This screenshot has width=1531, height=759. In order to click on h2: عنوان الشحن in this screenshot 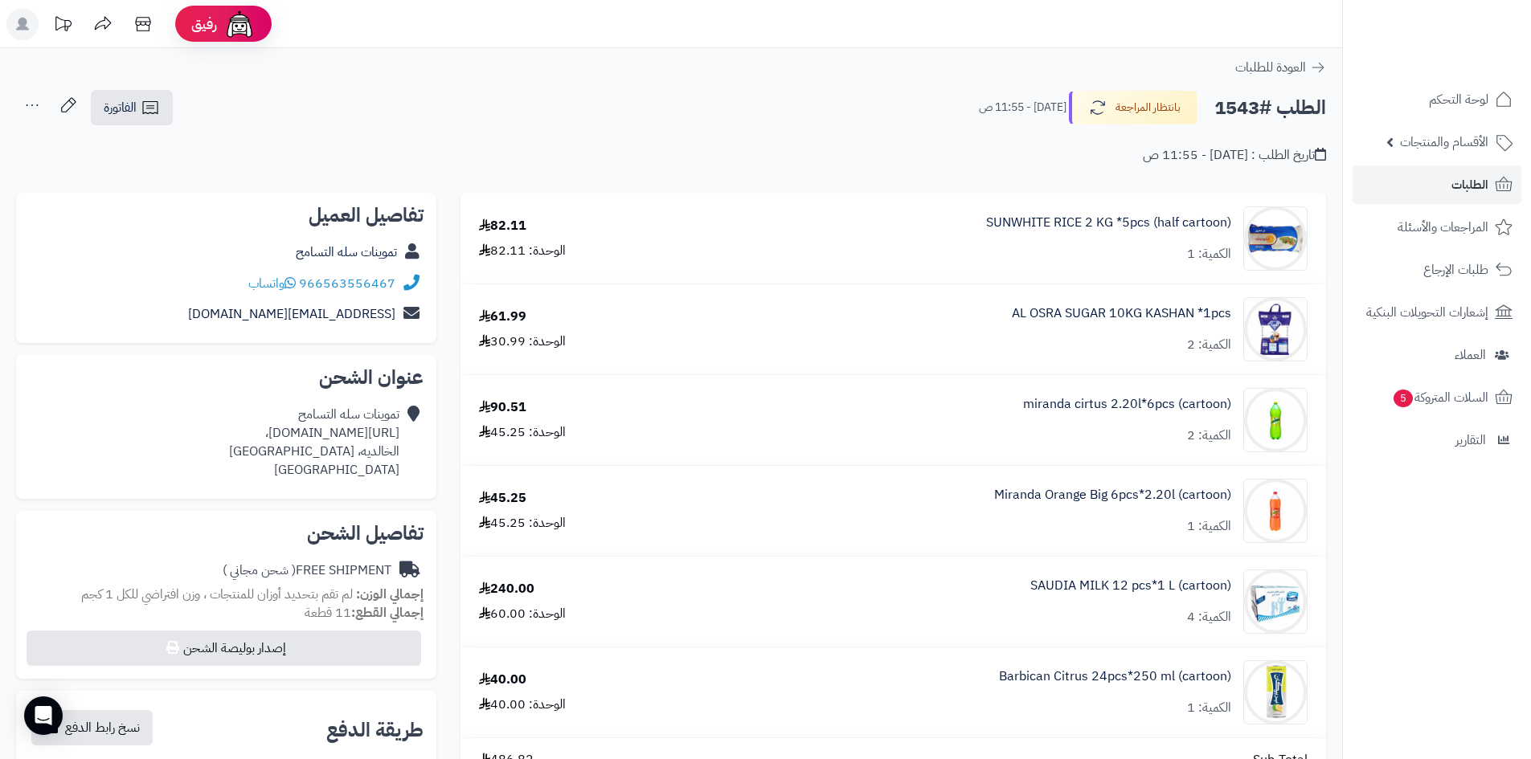, I will do `click(226, 378)`.